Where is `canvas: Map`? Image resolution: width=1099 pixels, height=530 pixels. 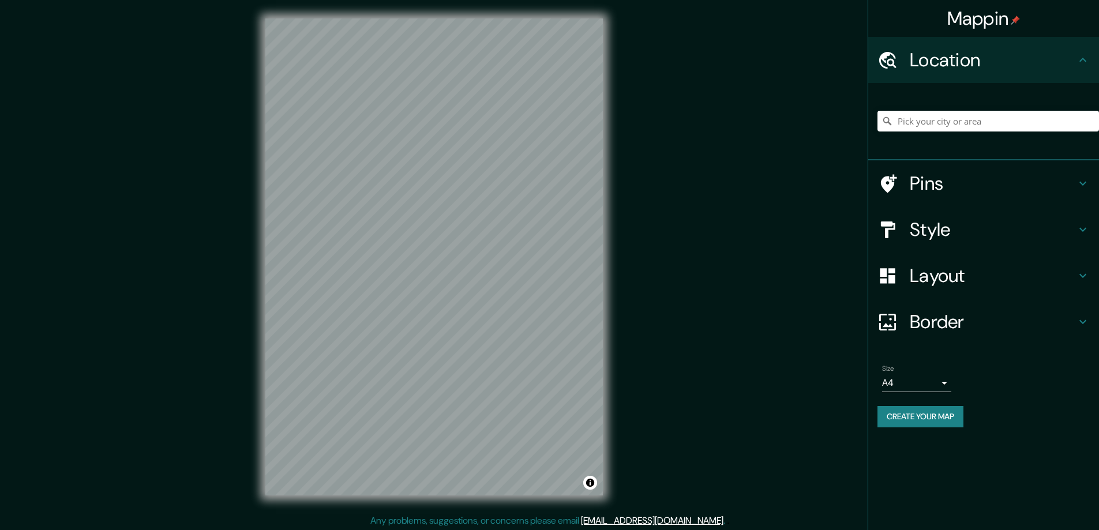
canvas: Map is located at coordinates (434, 257).